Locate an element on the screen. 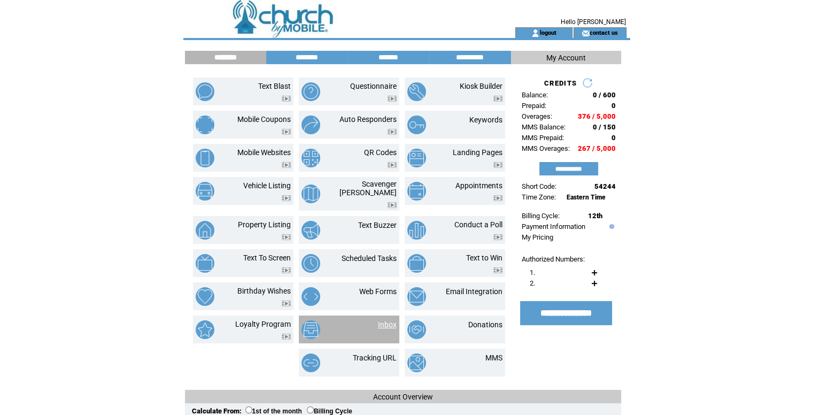 Image resolution: width=813 pixels, height=415 pixels. img: keywords.png is located at coordinates (416, 125).